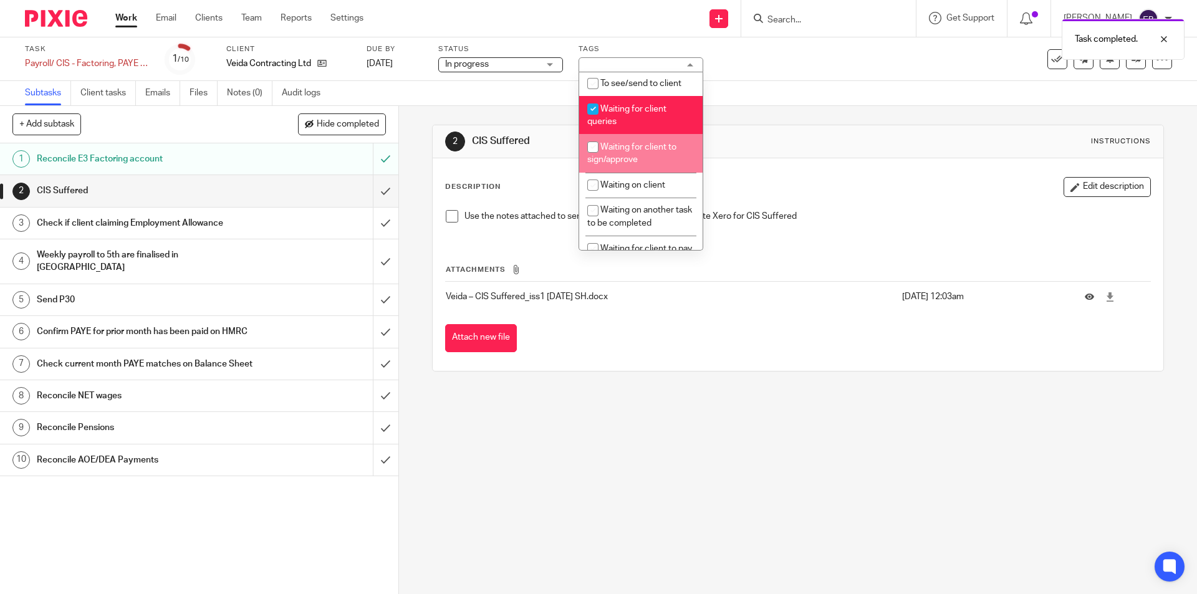  Describe the element at coordinates (21, 396) in the screenshot. I see `div: 8` at that location.